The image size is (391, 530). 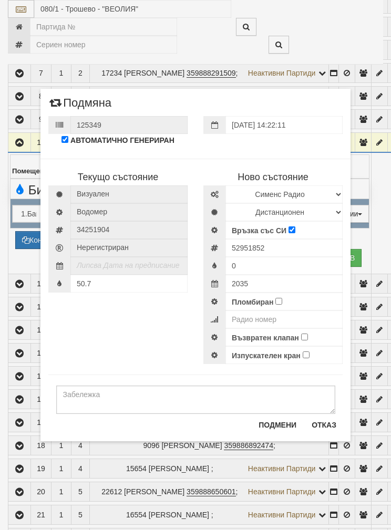 I want to click on i: Липсва Дата на предписание, so click(x=128, y=265).